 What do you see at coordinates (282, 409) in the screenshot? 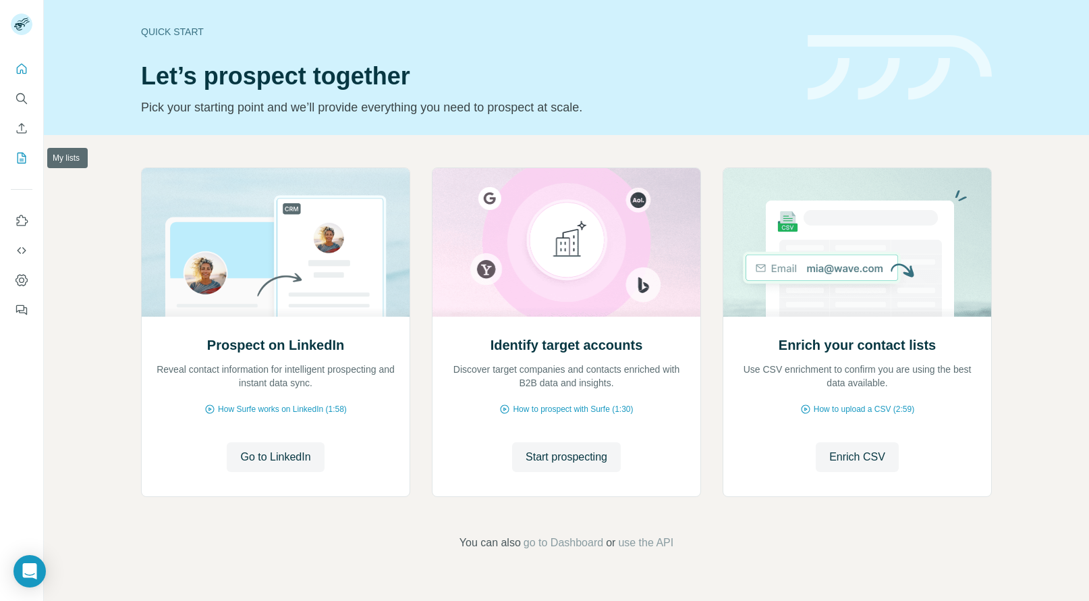
I see `span: How Surfe works on LinkedIn (1:58)` at bounding box center [282, 409].